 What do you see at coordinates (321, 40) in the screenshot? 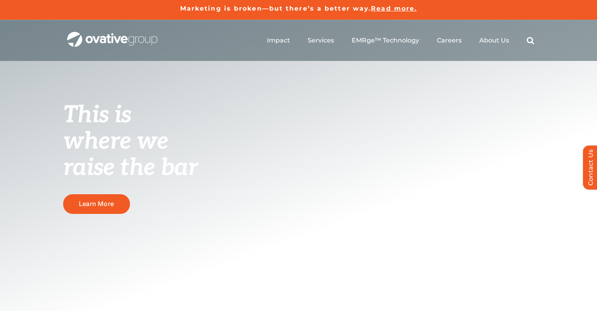
I see `a: Services` at bounding box center [321, 40].